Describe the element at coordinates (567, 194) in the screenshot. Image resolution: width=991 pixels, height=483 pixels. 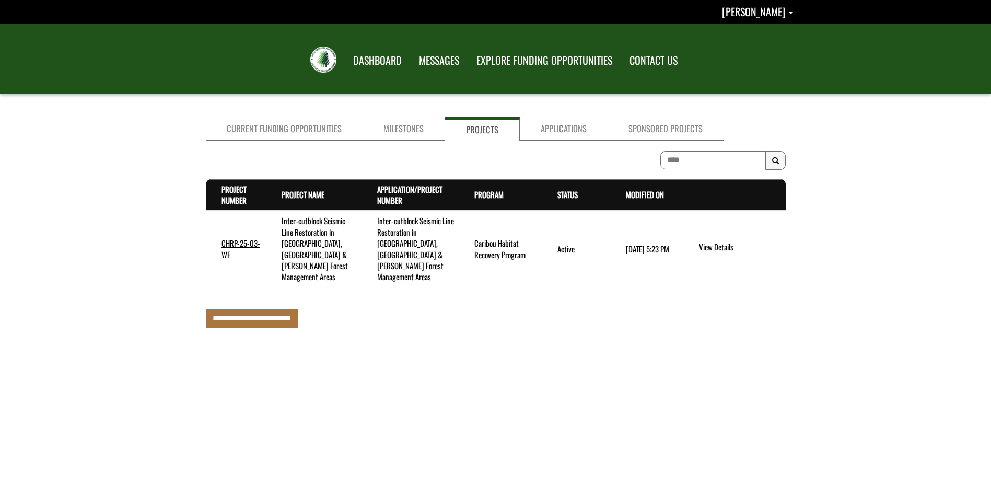
I see `a: Status` at that location.